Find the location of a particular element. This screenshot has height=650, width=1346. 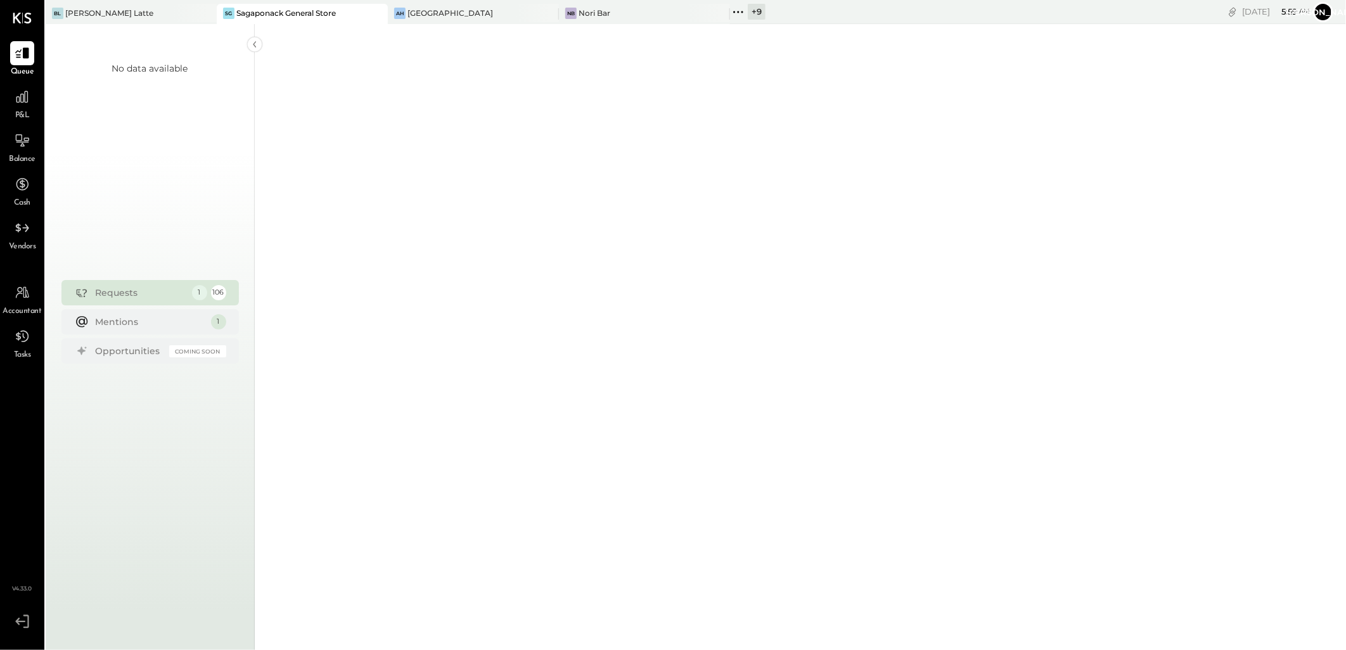

div: AH is located at coordinates (400, 13).